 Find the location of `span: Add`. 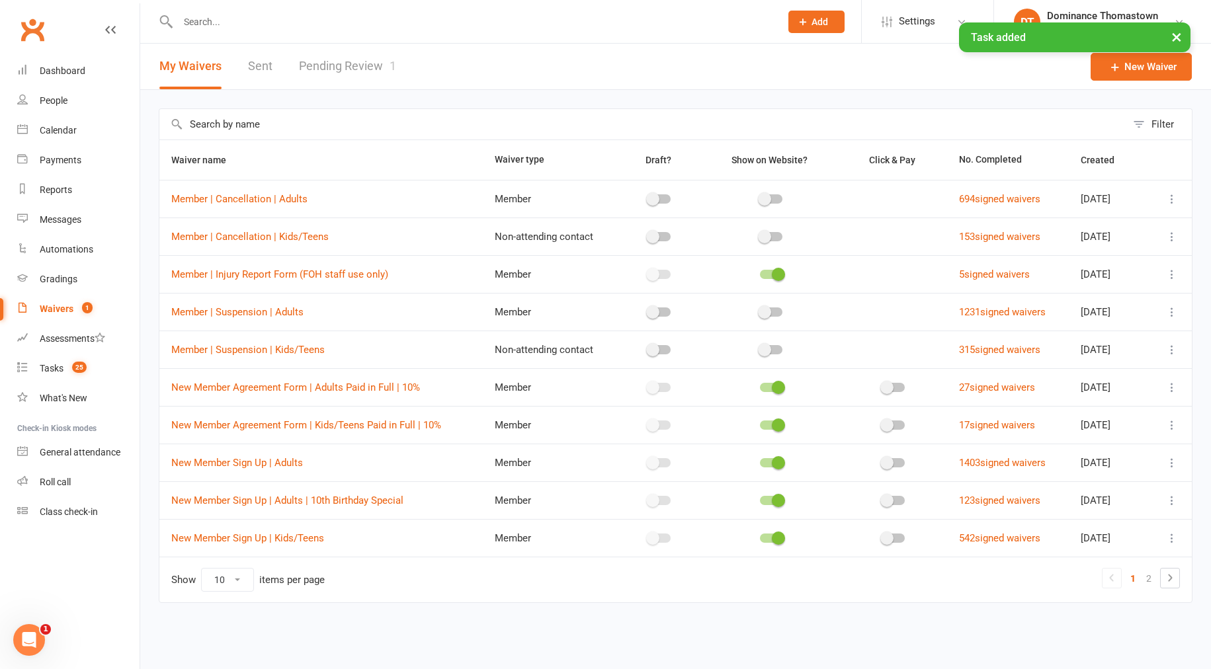

span: Add is located at coordinates (819, 22).